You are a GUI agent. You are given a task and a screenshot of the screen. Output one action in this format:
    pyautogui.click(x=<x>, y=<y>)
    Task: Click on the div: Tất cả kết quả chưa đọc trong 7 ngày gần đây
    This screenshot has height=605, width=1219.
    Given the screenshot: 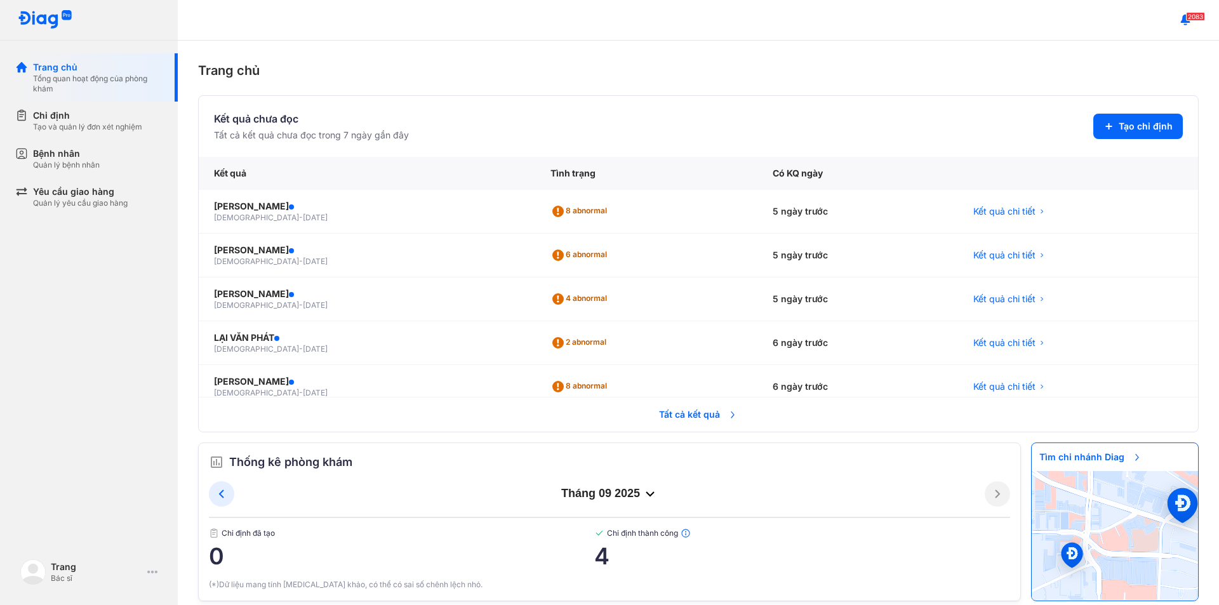 What is the action you would take?
    pyautogui.click(x=311, y=135)
    